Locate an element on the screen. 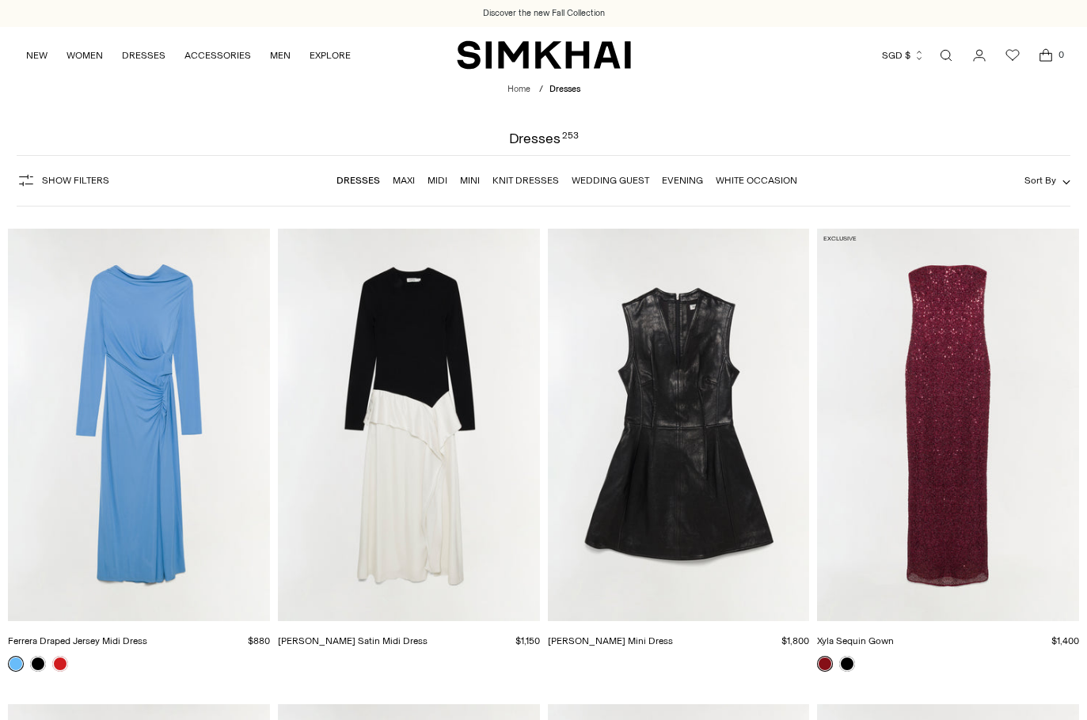 The height and width of the screenshot is (720, 1087). a: Ornella Knit Satin Midi Dress is located at coordinates (408, 425).